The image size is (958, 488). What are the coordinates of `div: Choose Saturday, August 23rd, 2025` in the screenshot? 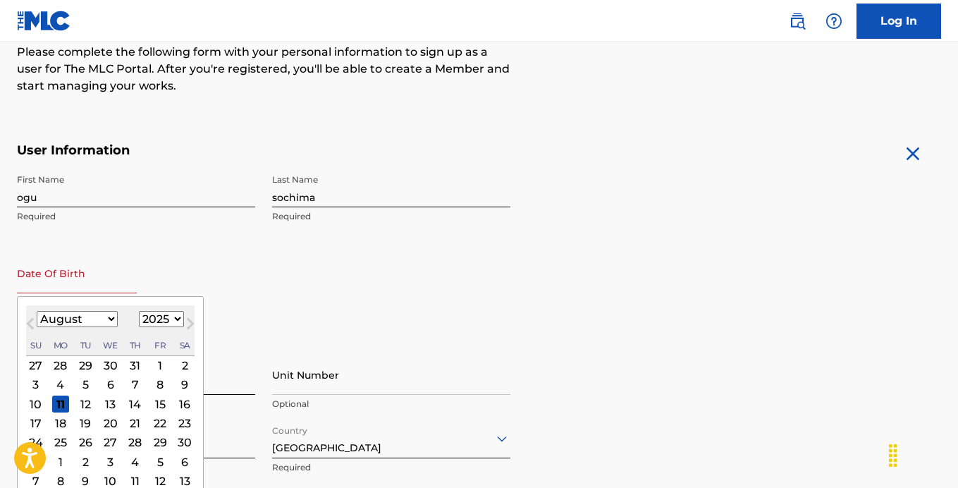 It's located at (185, 423).